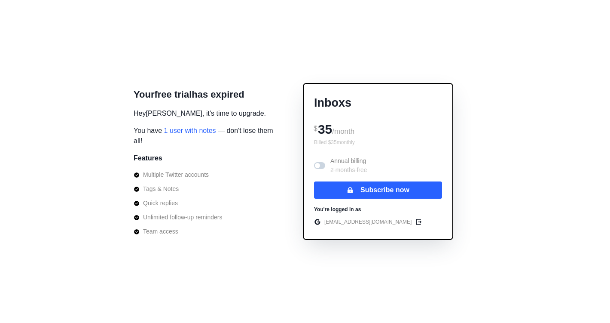 This screenshot has width=610, height=323. Describe the element at coordinates (419, 222) in the screenshot. I see `button: edit` at that location.